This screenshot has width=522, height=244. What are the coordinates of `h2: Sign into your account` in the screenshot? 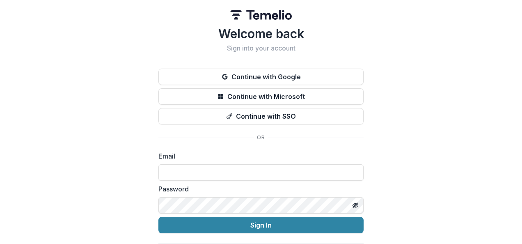 It's located at (261, 48).